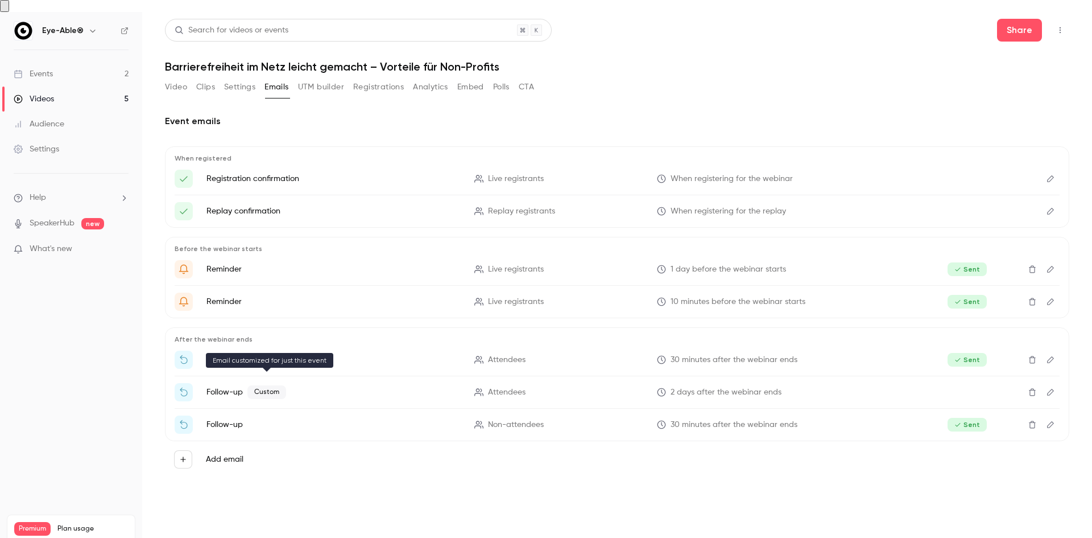 The height and width of the screenshot is (538, 1092). Describe the element at coordinates (617, 359) in the screenshot. I see `li: Thanks for attending {{ event_name }}` at that location.